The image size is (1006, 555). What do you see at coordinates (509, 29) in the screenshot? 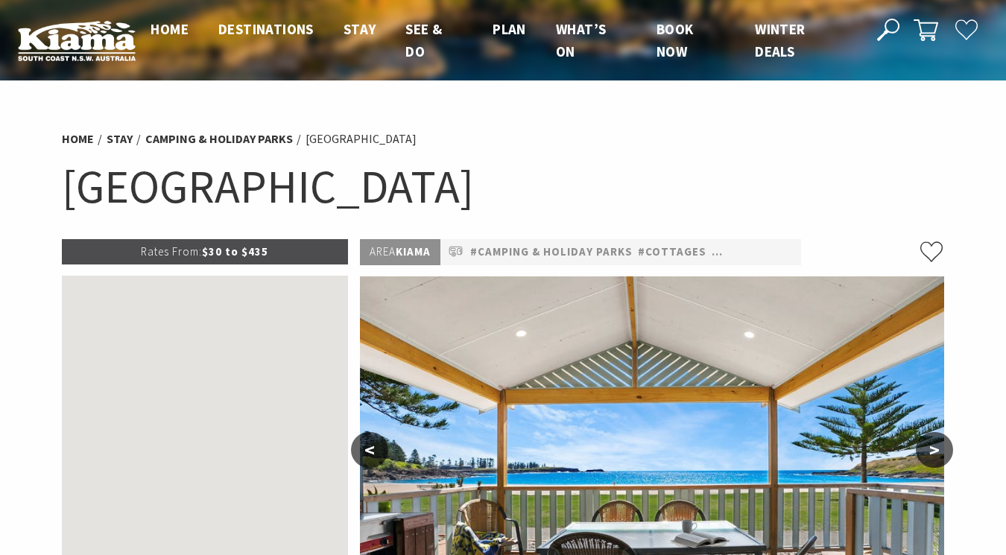
I see `span: Plan` at bounding box center [509, 29].